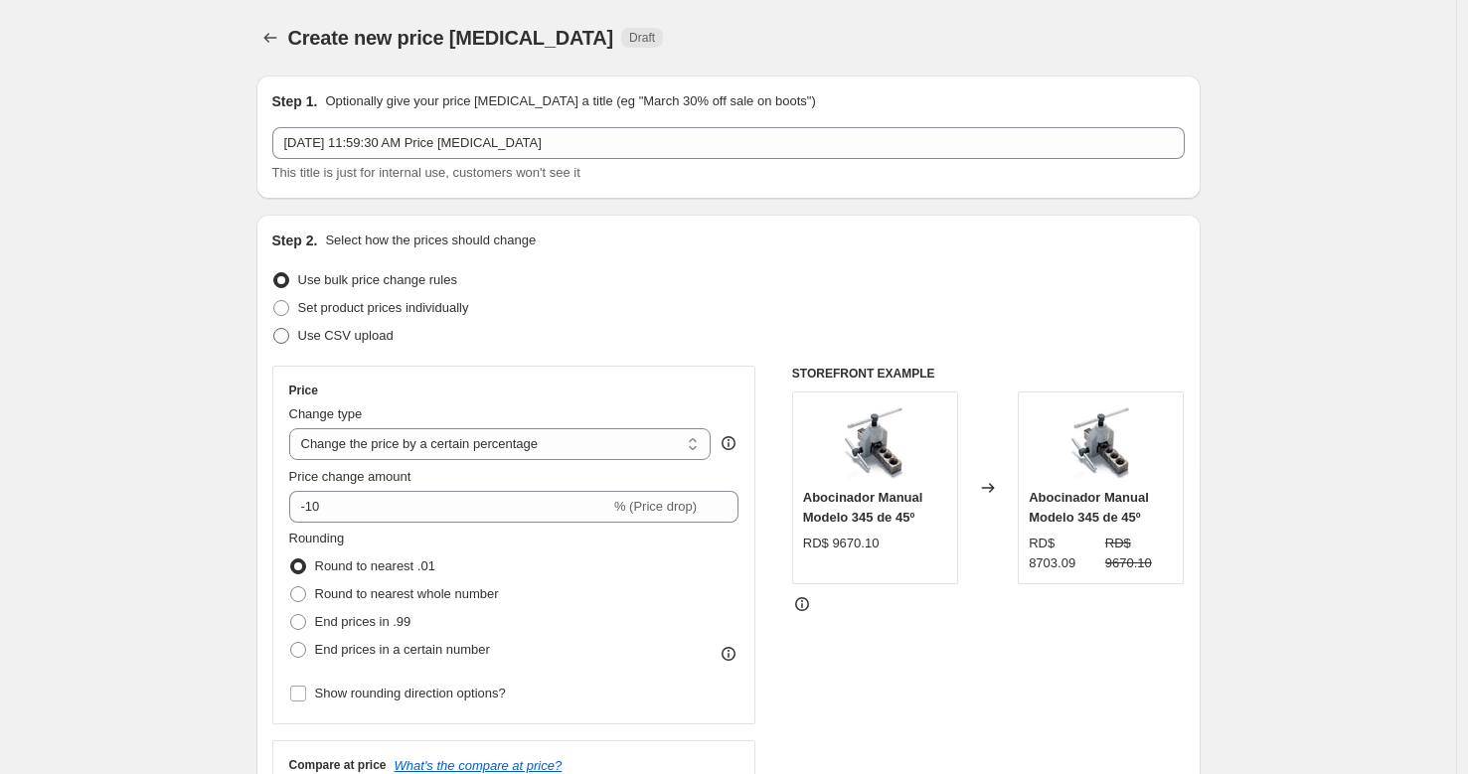 The height and width of the screenshot is (774, 1468). What do you see at coordinates (478, 765) in the screenshot?
I see `i: What's the compare at price?` at bounding box center [478, 765].